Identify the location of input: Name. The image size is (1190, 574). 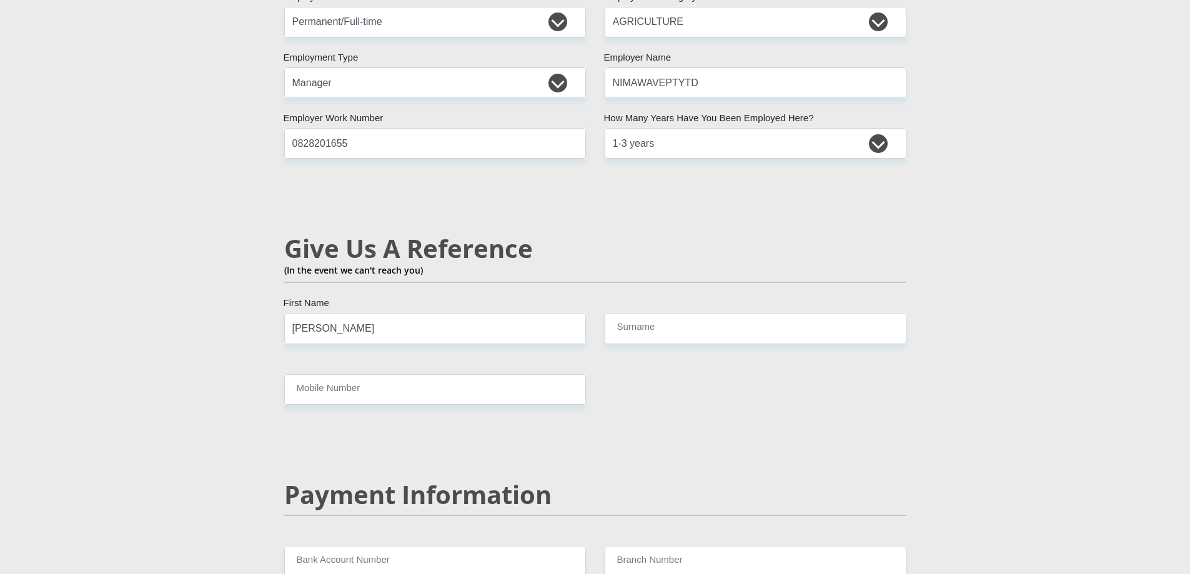
(435, 328).